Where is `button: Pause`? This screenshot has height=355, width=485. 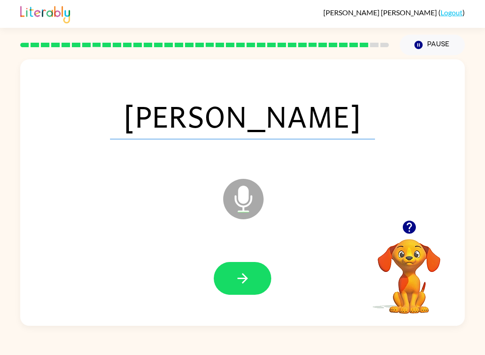 button: Pause is located at coordinates (432, 45).